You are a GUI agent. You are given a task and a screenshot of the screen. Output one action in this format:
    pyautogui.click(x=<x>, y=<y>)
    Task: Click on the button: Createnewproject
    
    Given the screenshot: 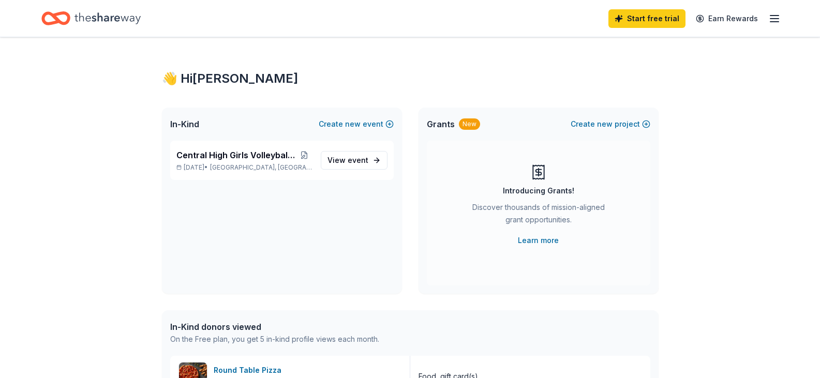 What is the action you would take?
    pyautogui.click(x=611, y=124)
    